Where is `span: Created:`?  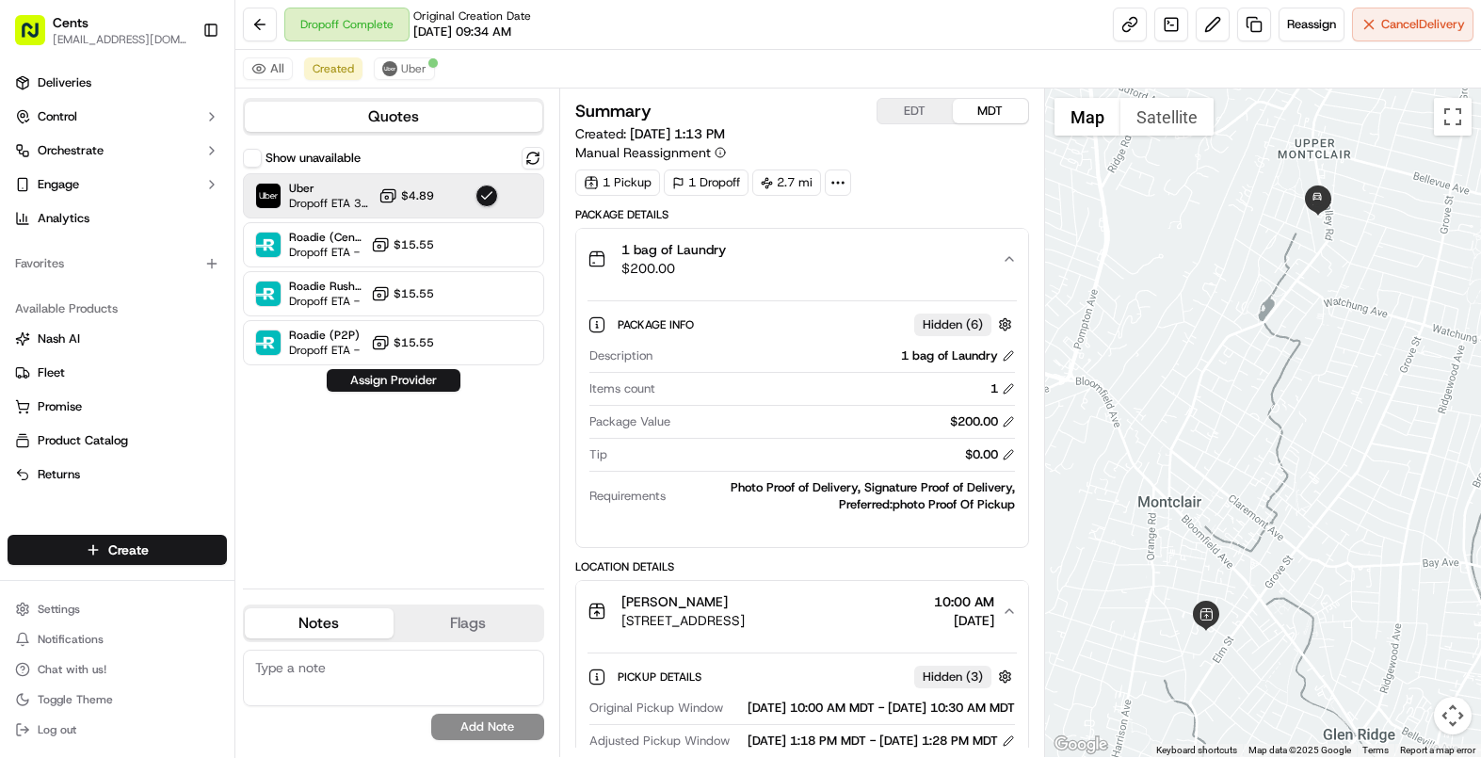 span: Created: is located at coordinates (650, 134).